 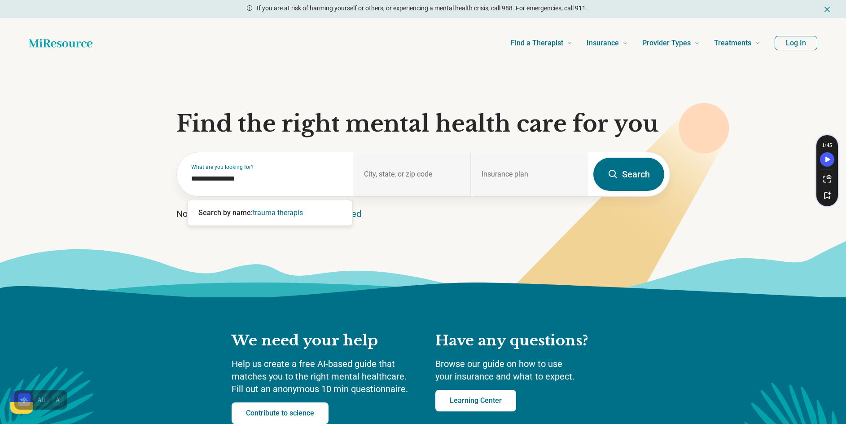 I want to click on span: Provider Types, so click(x=666, y=43).